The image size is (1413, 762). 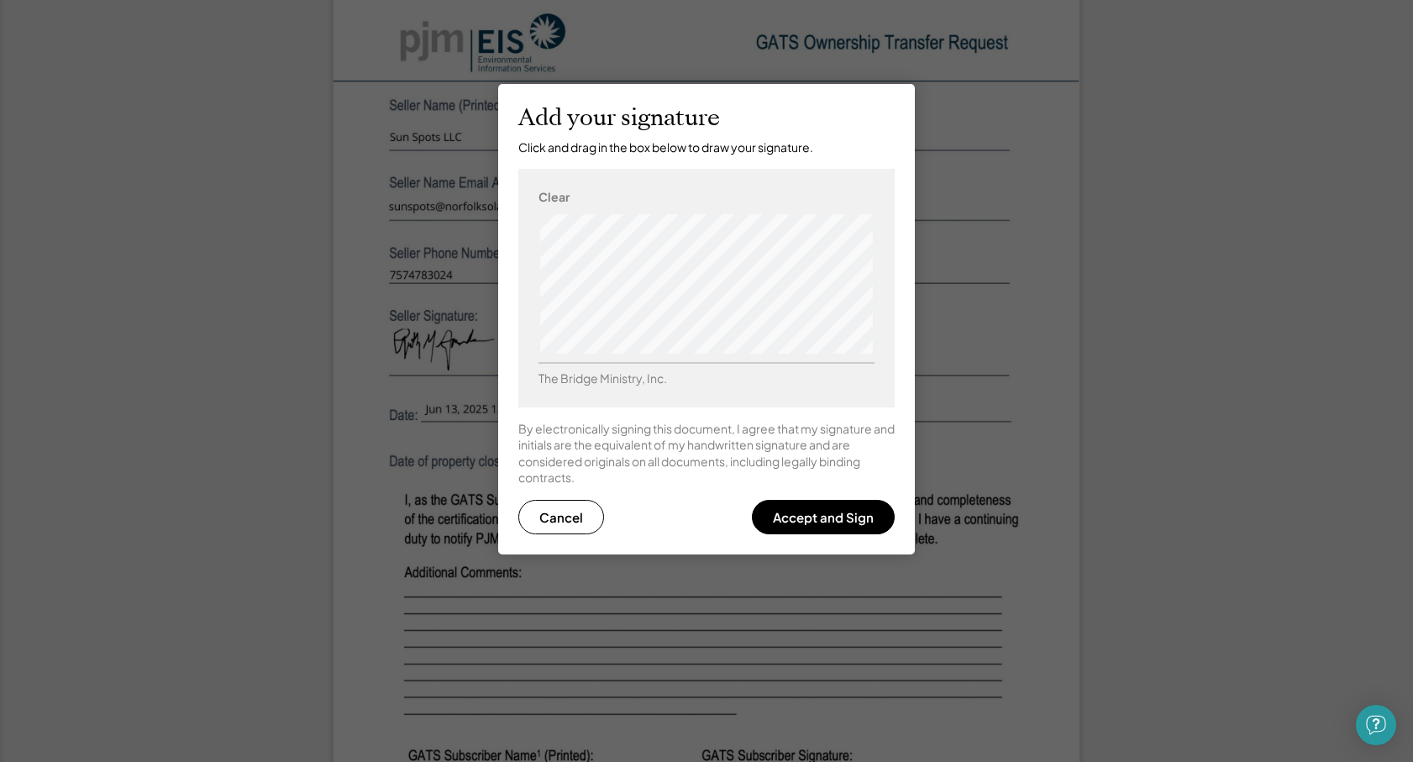 What do you see at coordinates (1376, 725) in the screenshot?
I see `div: Open Intercom Messenger` at bounding box center [1376, 725].